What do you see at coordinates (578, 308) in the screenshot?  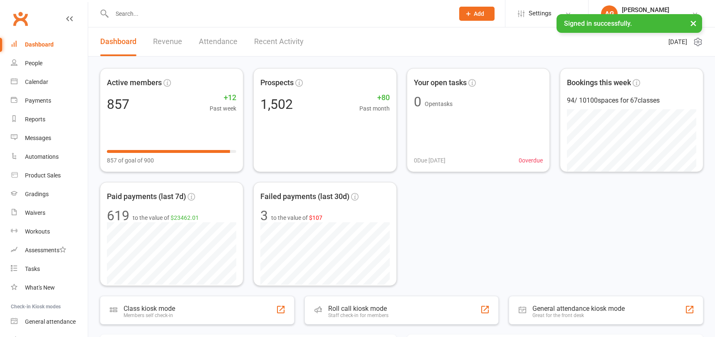 I see `div: General attendance kiosk mode` at bounding box center [578, 308].